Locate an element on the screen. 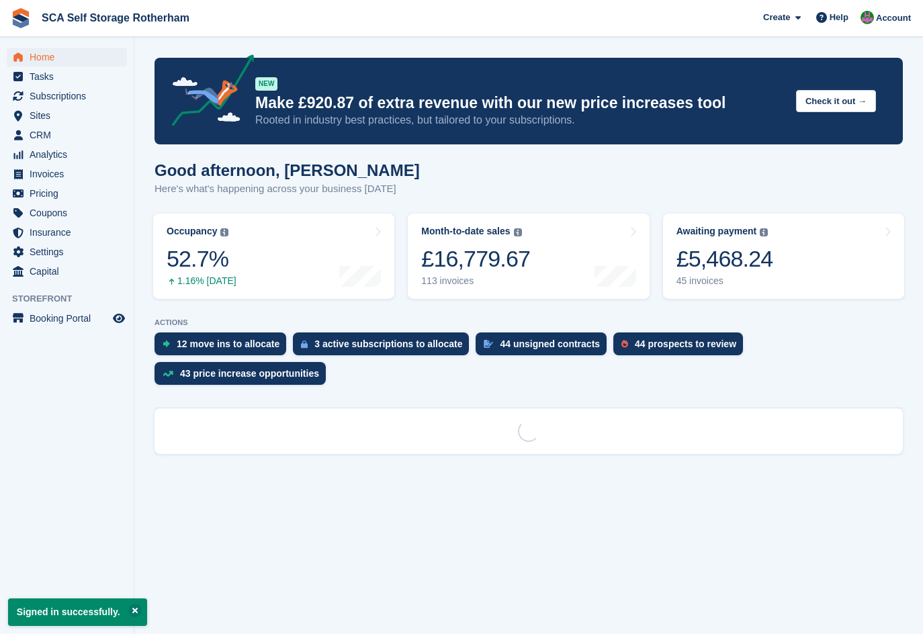 The image size is (923, 634). span: Invoices is located at coordinates (70, 174).